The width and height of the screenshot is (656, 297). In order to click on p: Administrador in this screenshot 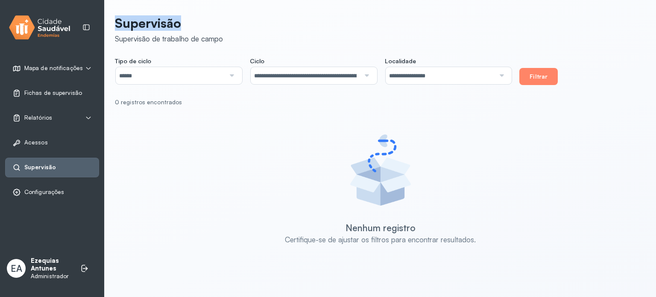, I will do `click(51, 276)`.